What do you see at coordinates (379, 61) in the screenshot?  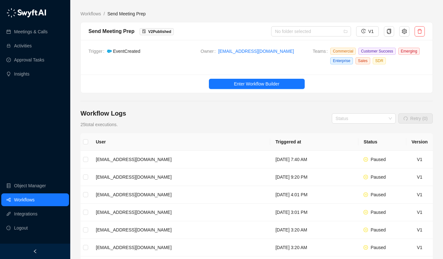 I see `span: SDR` at bounding box center [379, 61].